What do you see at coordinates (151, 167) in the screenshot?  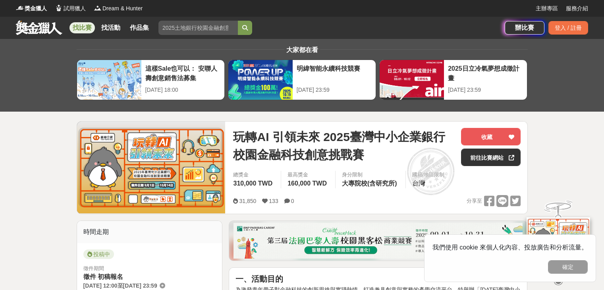 I see `img: Cover Image` at bounding box center [151, 167].